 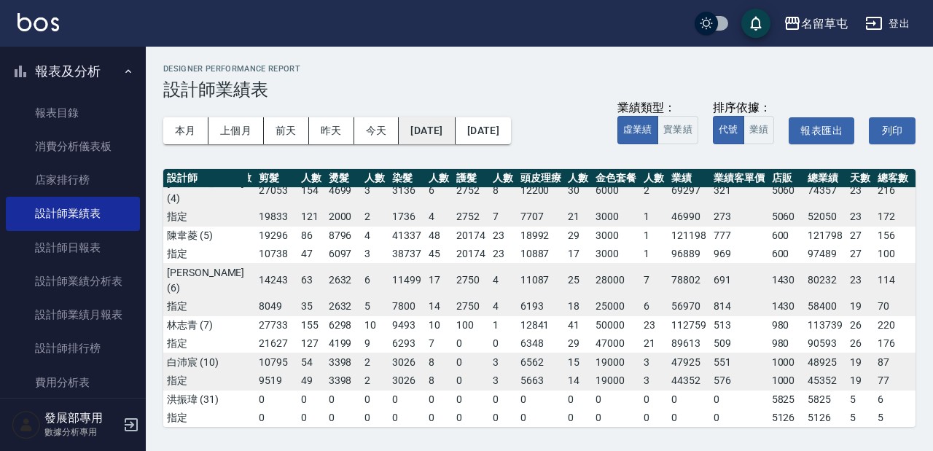 I want to click on a: 設計師業績分析表, so click(x=73, y=281).